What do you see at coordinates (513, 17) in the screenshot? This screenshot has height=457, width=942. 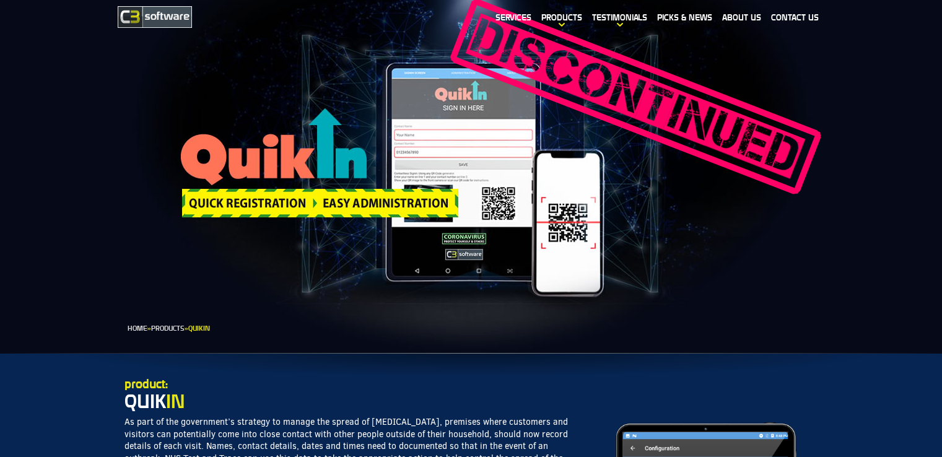 I see `a: Services` at bounding box center [513, 17].